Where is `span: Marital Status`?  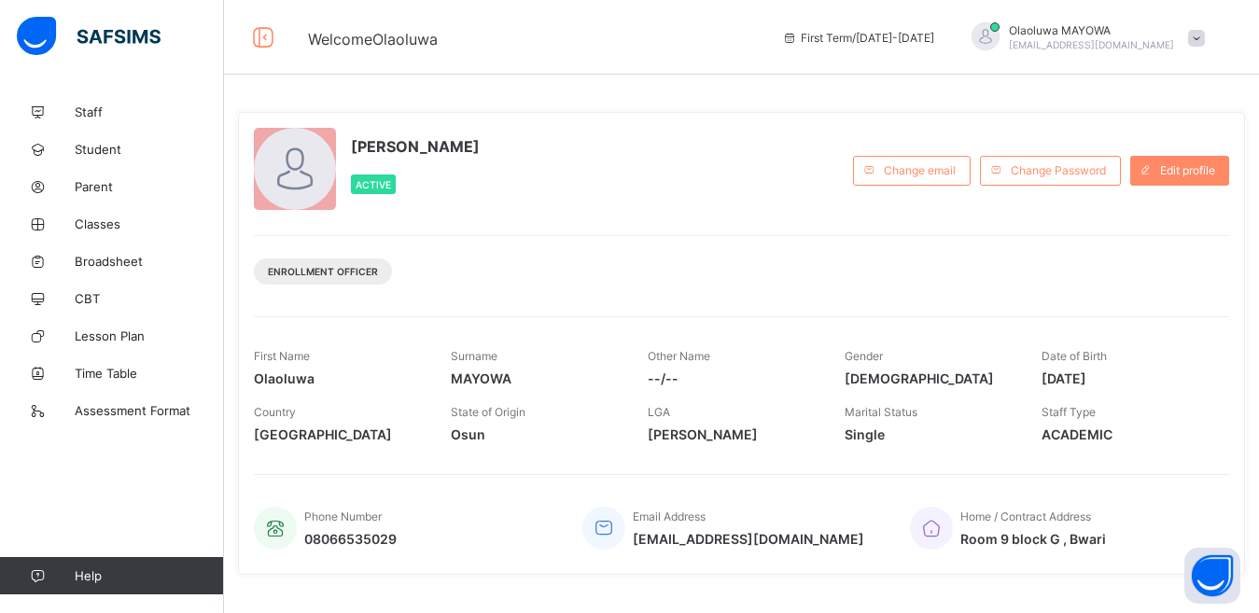 span: Marital Status is located at coordinates (881, 412).